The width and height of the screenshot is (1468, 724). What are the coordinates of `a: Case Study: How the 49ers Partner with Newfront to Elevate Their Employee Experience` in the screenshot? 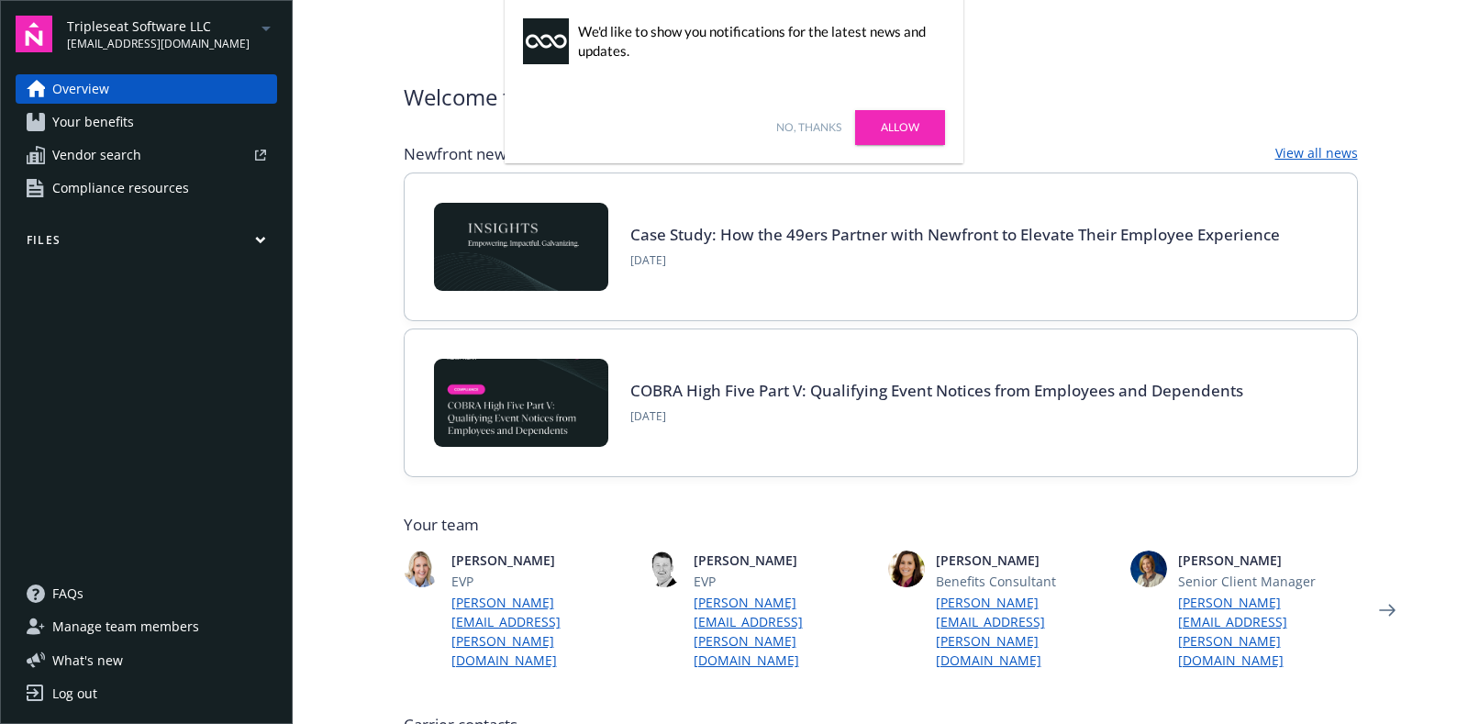 It's located at (955, 234).